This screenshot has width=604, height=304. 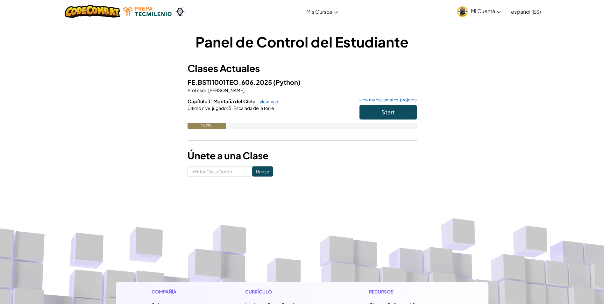 I want to click on a: view my classmates' projects, so click(x=386, y=100).